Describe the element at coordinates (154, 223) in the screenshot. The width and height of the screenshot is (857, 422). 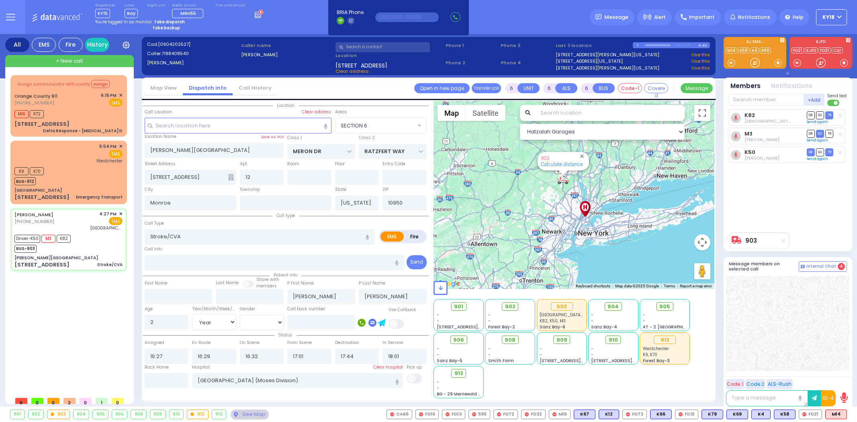
I see `label: Call Type` at that location.